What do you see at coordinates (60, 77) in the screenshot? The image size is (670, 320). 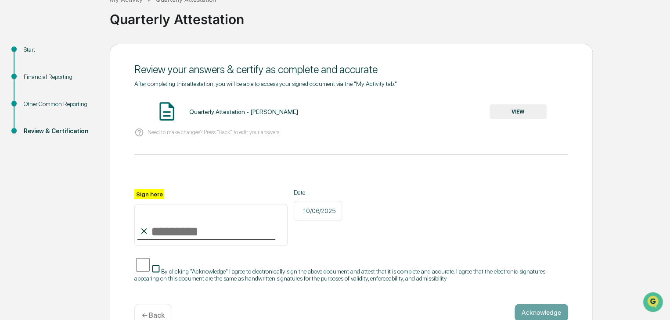 I see `div: Financial Reporting` at bounding box center [60, 77].